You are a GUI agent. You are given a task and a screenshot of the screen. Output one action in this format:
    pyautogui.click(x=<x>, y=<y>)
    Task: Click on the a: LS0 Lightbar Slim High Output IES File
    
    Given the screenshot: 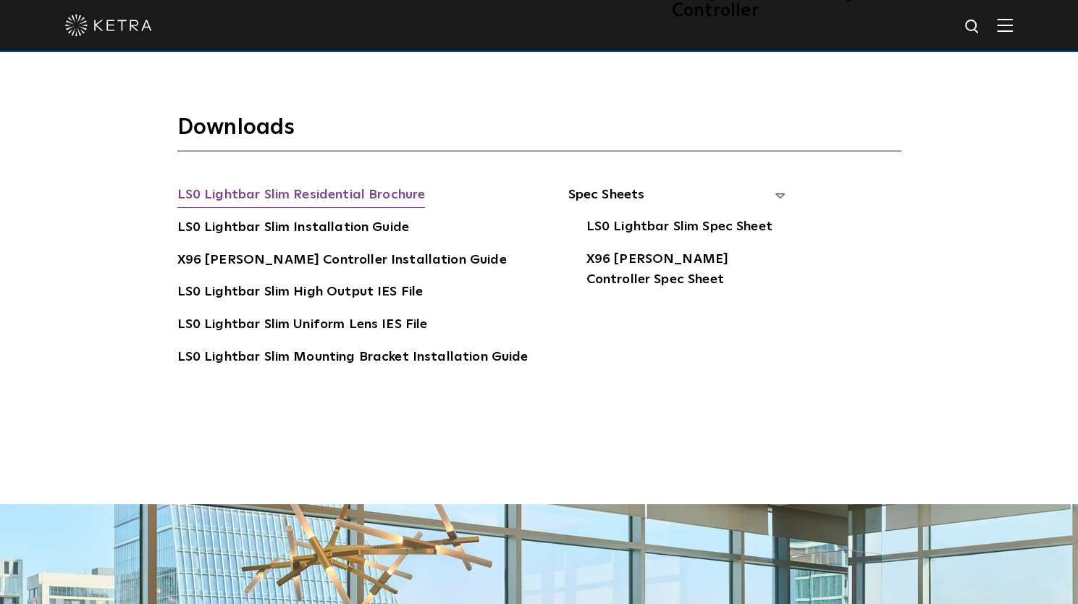 What is the action you would take?
    pyautogui.click(x=300, y=293)
    